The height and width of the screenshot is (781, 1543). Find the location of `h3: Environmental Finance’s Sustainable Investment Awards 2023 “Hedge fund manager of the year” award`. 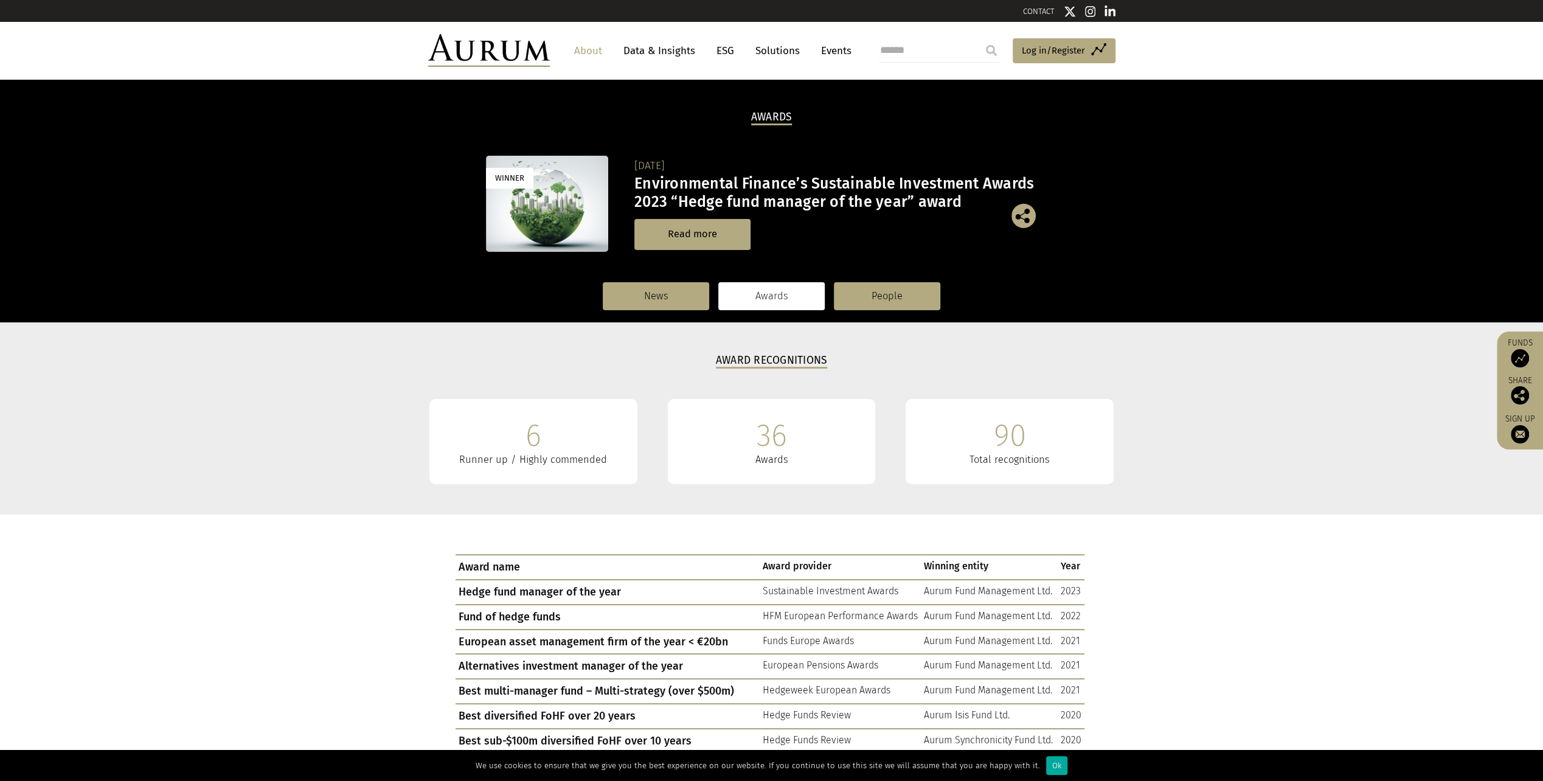

h3: Environmental Finance’s Sustainable Investment Awards 2023 “Hedge fund manager of the year” award is located at coordinates (844, 193).